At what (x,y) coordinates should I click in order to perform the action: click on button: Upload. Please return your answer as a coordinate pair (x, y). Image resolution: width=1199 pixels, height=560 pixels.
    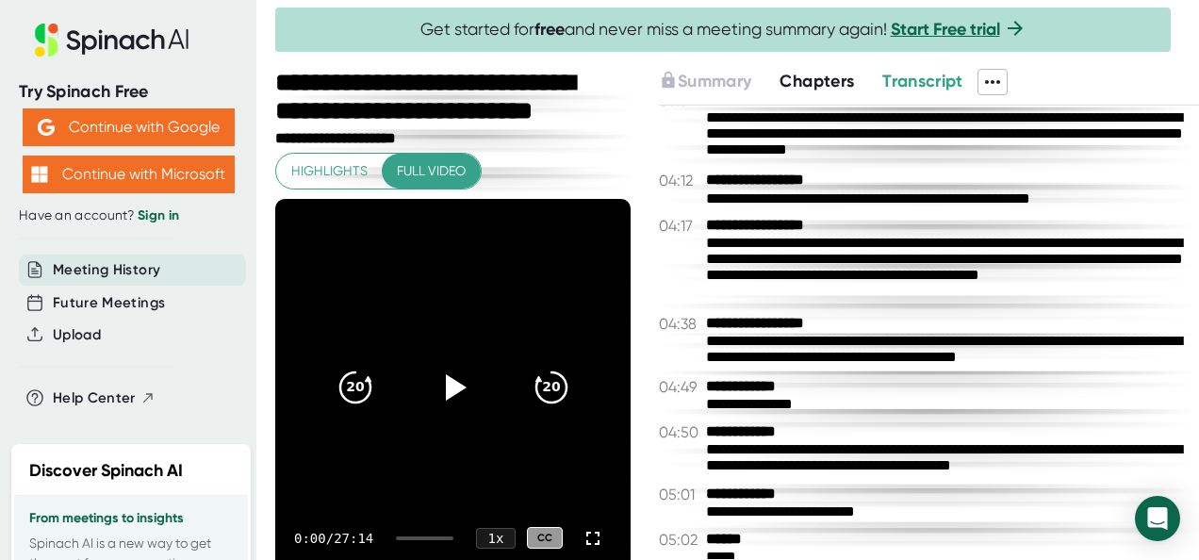
    Looking at the image, I should click on (76, 335).